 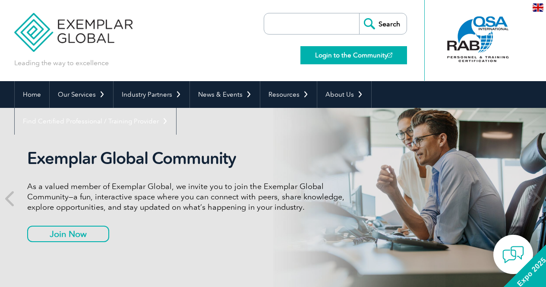 What do you see at coordinates (95, 121) in the screenshot?
I see `a: Find Certified Professional / Training Provider` at bounding box center [95, 121].